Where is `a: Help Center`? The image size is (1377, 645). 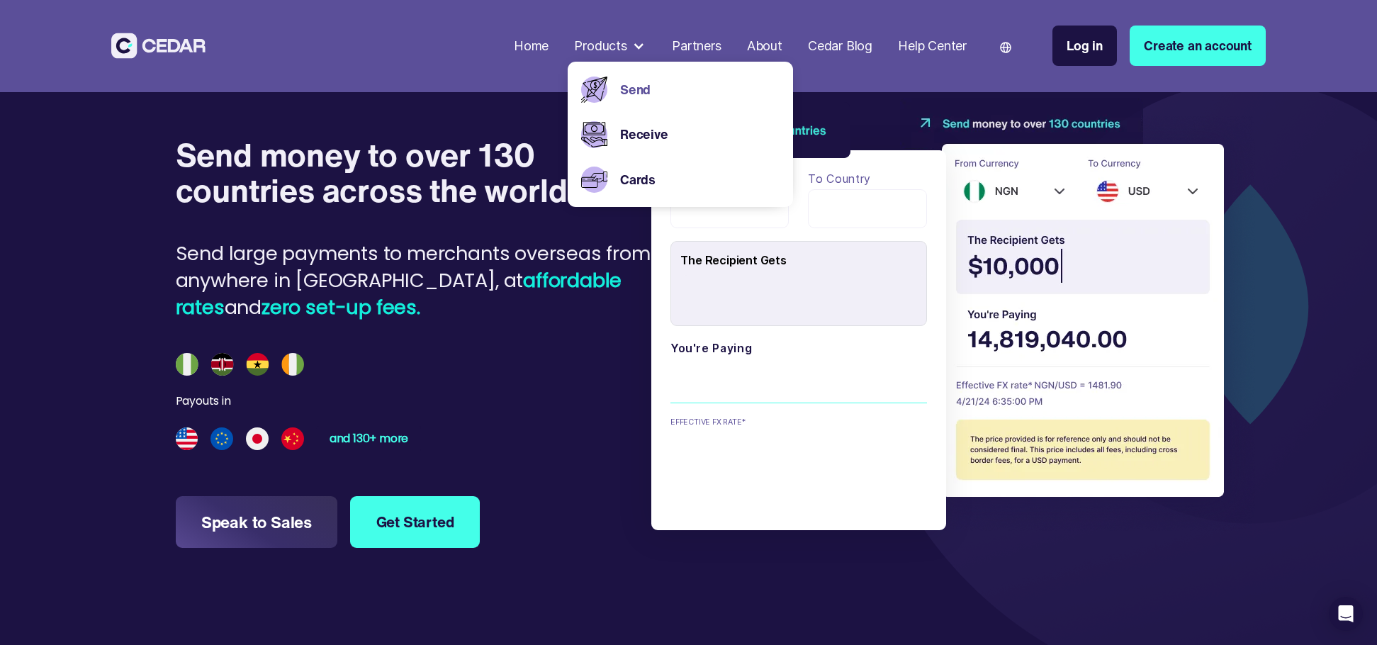 a: Help Center is located at coordinates (932, 45).